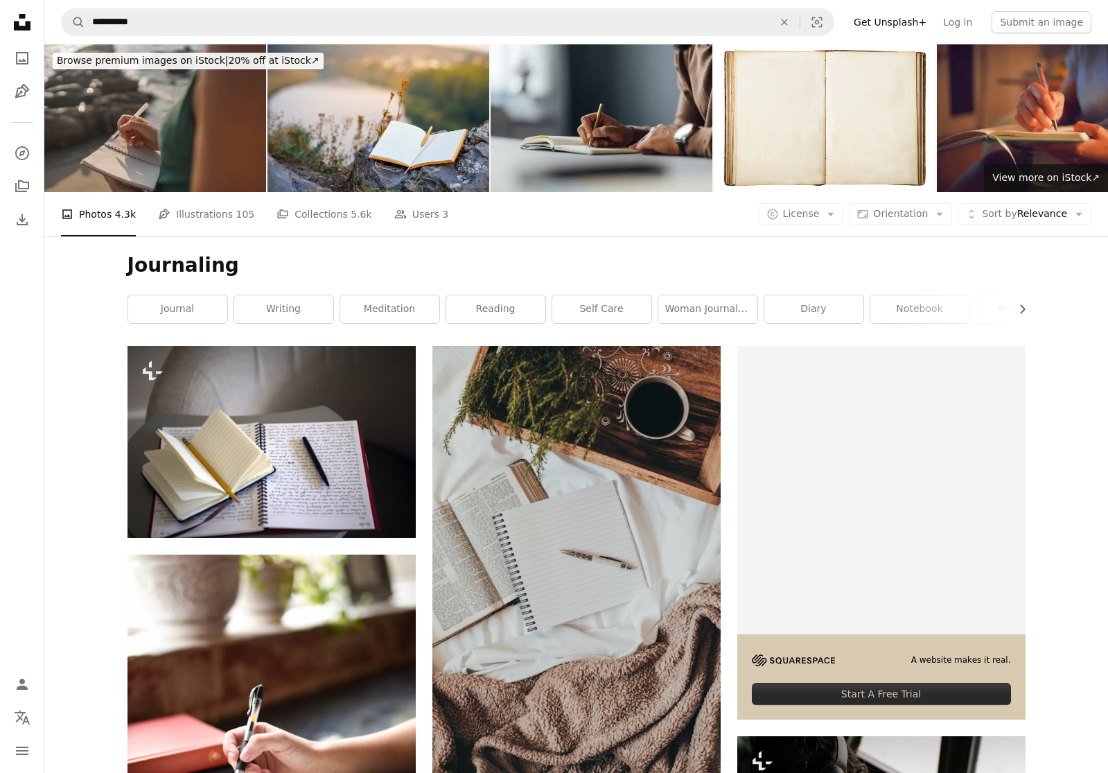  What do you see at coordinates (814, 309) in the screenshot?
I see `a: diary` at bounding box center [814, 309].